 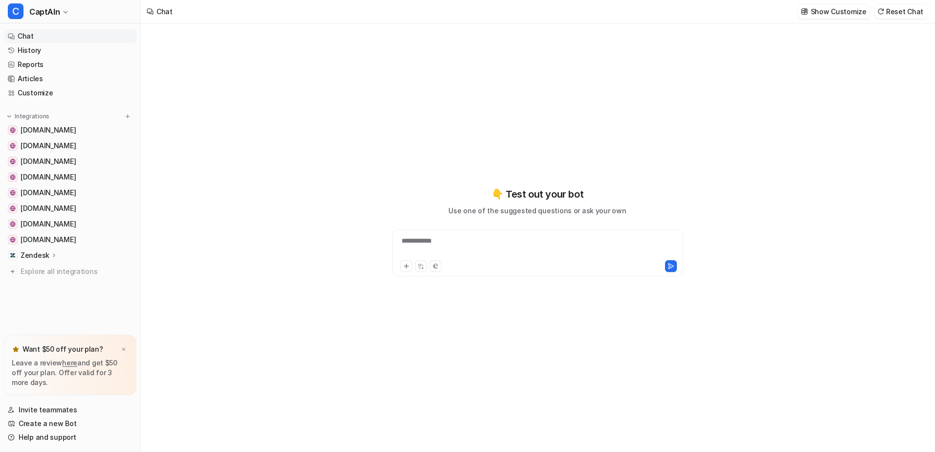 I want to click on a: Chat, so click(x=70, y=36).